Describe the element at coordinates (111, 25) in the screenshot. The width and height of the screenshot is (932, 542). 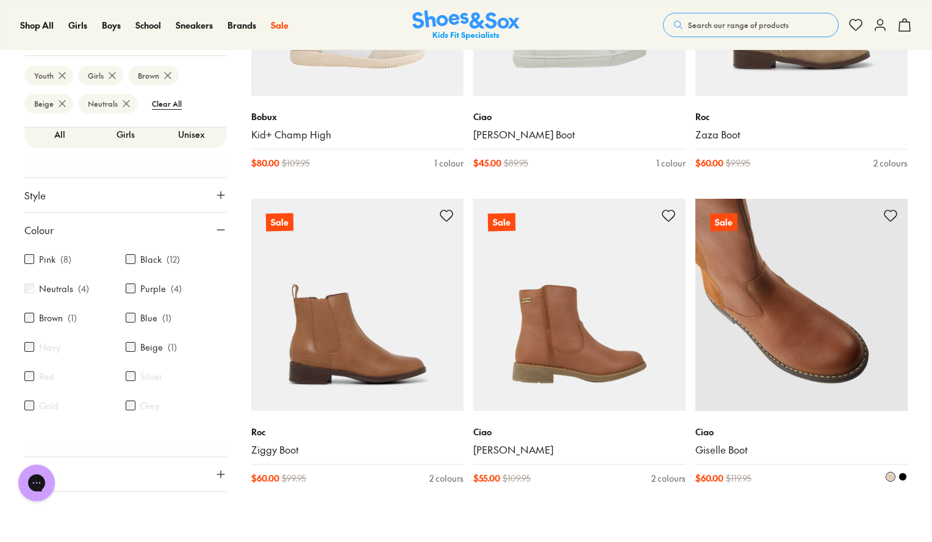
I see `a: Boys` at that location.